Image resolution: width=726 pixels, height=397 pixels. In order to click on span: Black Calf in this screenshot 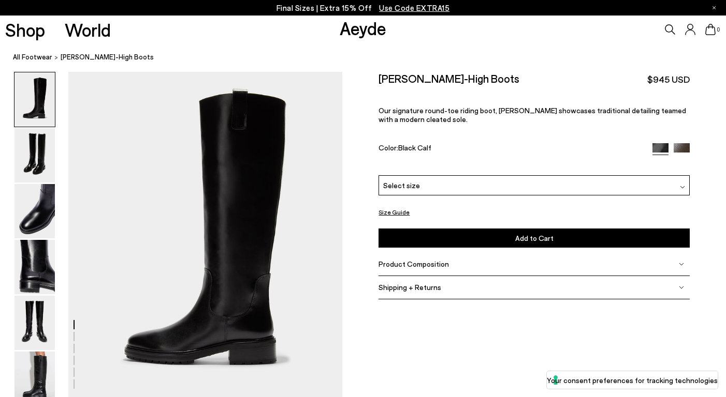, I will do `click(415, 147)`.